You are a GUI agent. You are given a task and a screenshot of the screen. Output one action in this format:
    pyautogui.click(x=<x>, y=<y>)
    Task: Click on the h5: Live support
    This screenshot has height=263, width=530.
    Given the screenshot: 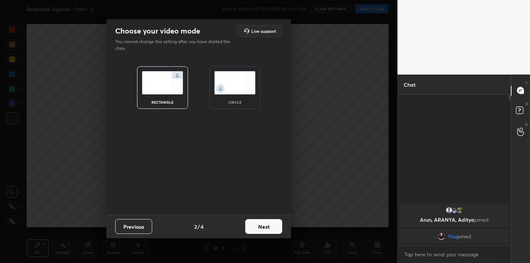 What is the action you would take?
    pyautogui.click(x=263, y=31)
    